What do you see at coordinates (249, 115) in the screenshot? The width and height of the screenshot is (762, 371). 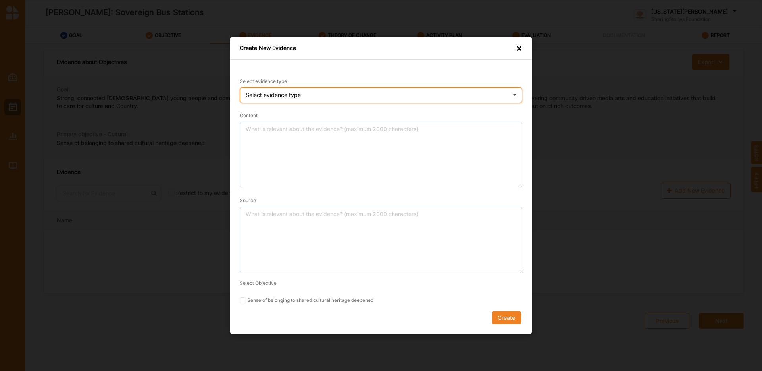 I see `span: Content` at bounding box center [249, 115].